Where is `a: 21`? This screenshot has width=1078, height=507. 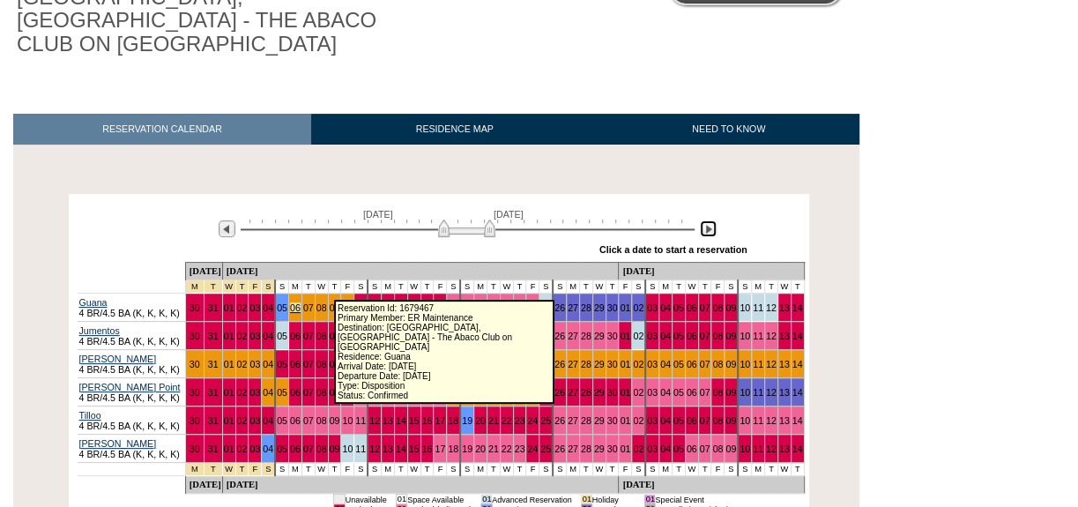
a: 21 is located at coordinates (494, 420).